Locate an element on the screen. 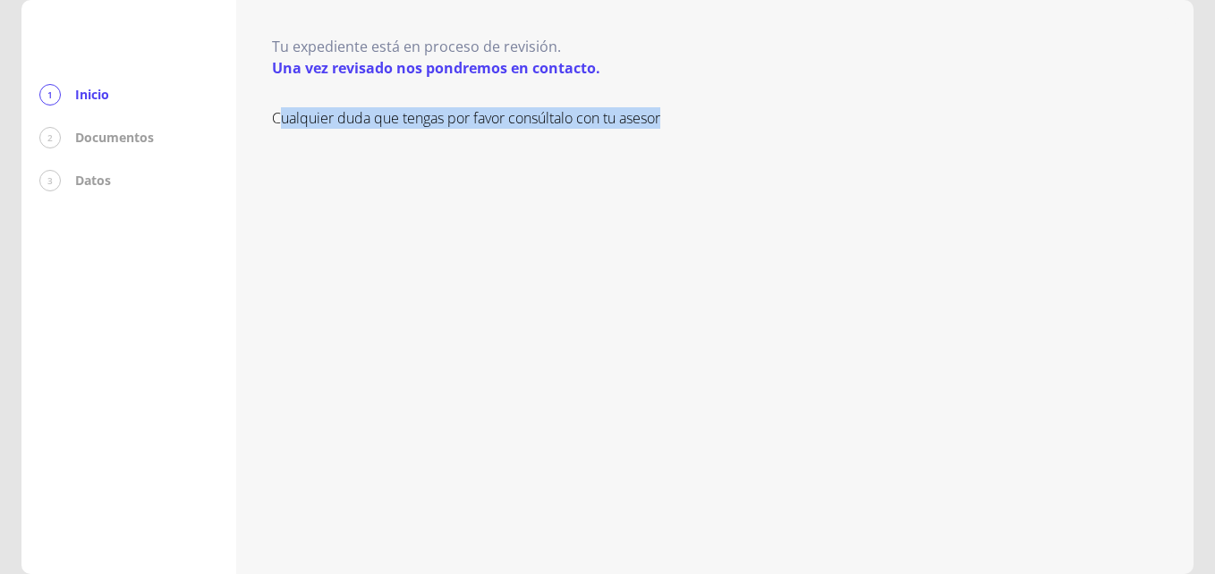  p: Una vez revisado nos pondremos en contacto. is located at coordinates (436, 68).